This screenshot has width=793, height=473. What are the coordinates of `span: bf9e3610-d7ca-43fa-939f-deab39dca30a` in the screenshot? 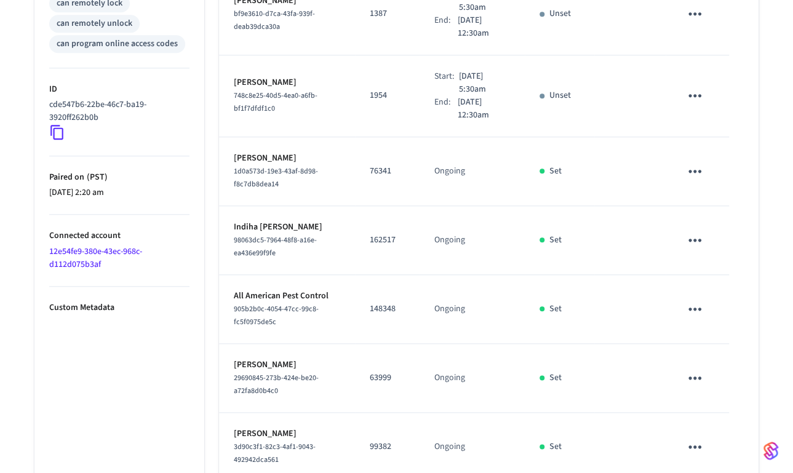 It's located at (274, 20).